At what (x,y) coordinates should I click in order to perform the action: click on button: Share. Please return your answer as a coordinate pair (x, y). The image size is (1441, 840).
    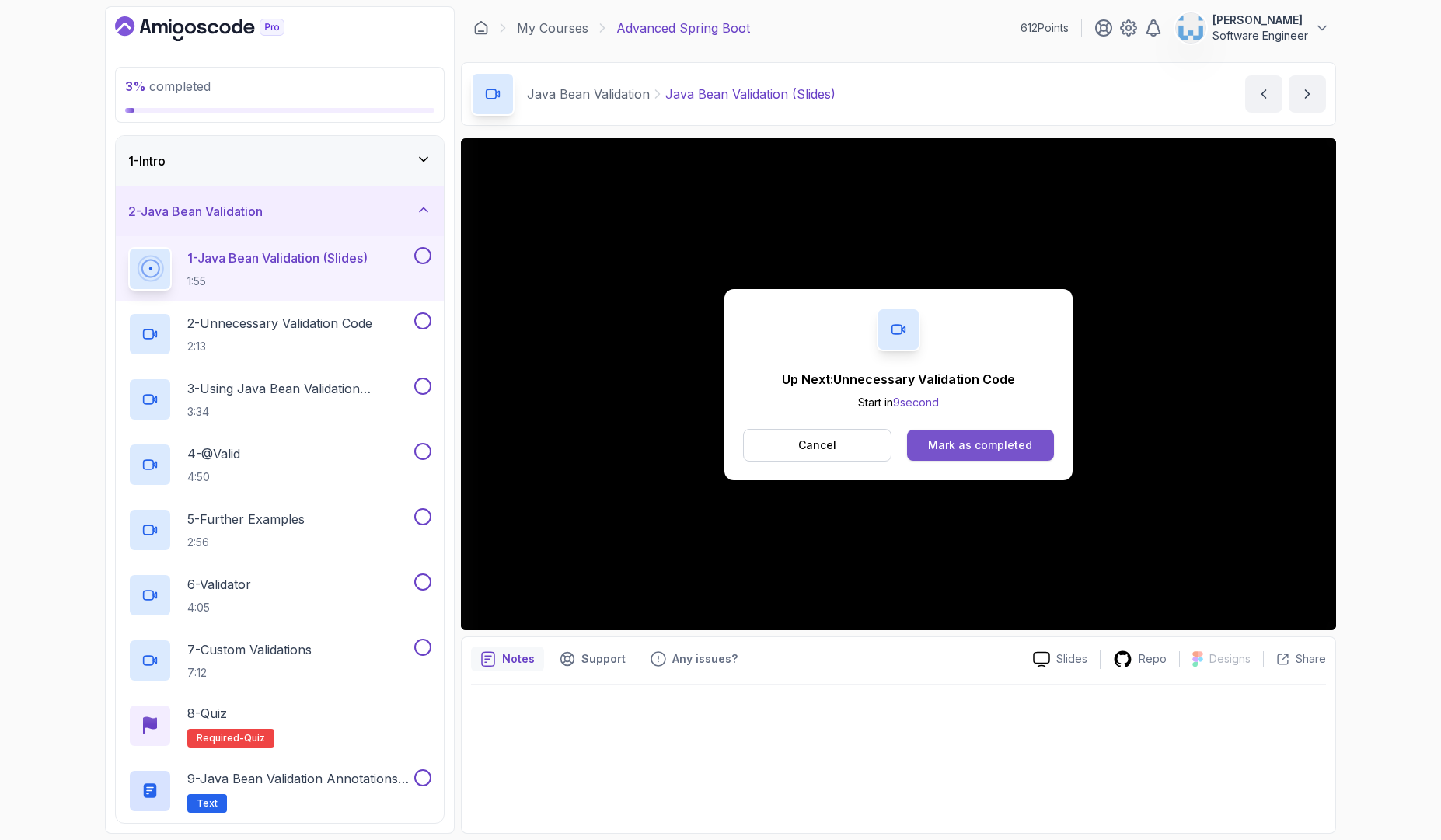
    Looking at the image, I should click on (1295, 660).